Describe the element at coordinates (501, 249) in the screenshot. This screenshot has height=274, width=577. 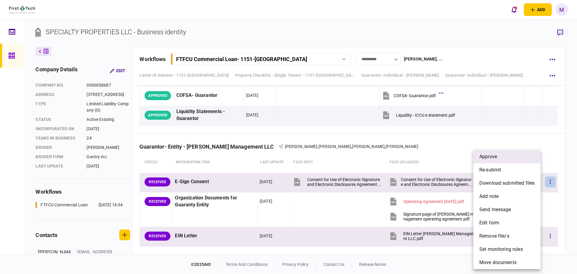
I see `span: set monitoring rules` at that location.